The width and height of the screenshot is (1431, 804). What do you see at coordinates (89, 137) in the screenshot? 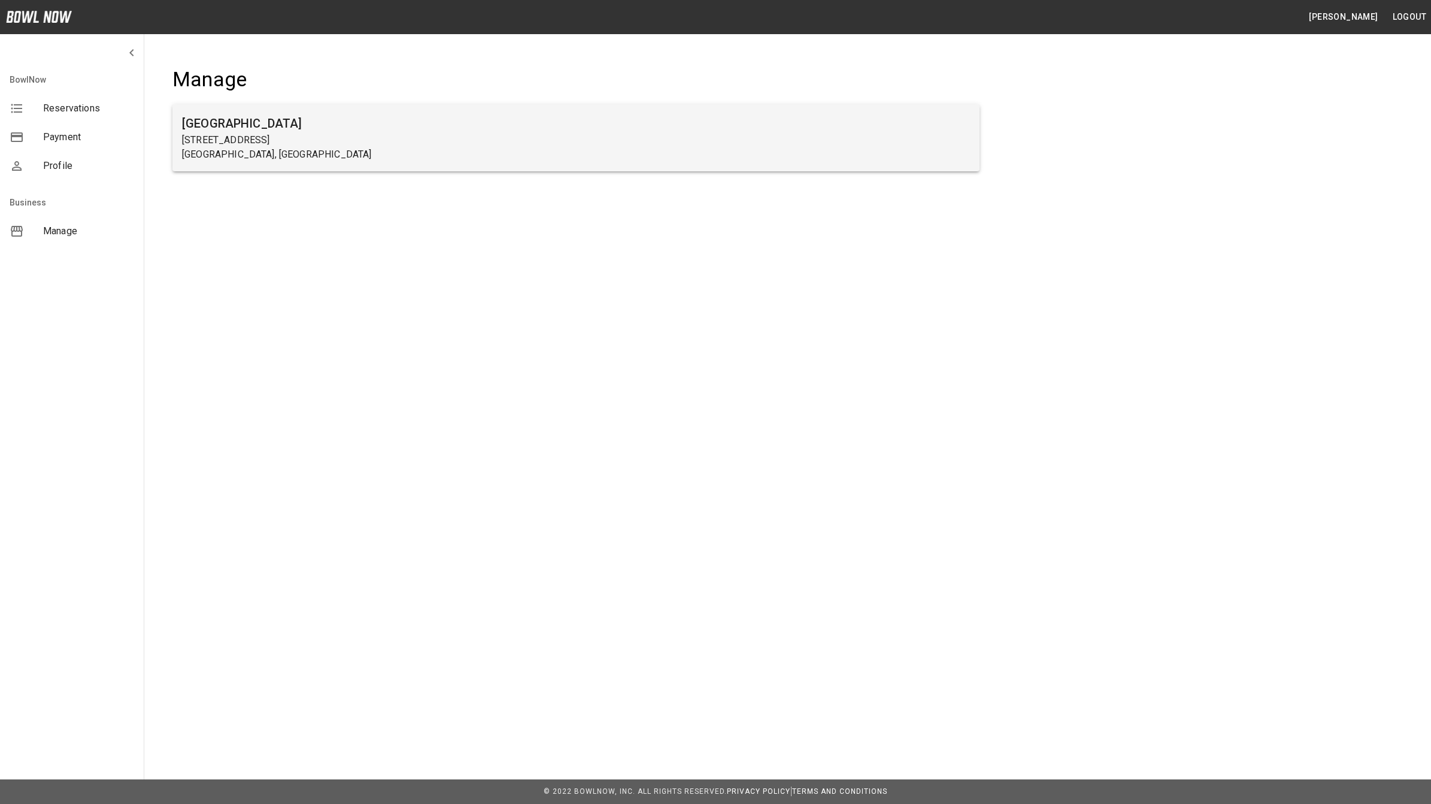
I see `span: Payment` at bounding box center [89, 137].